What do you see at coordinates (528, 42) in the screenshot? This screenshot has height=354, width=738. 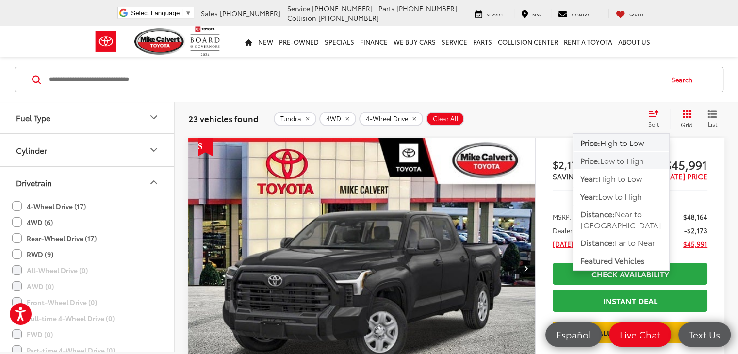 I see `a: Collision Center` at bounding box center [528, 42].